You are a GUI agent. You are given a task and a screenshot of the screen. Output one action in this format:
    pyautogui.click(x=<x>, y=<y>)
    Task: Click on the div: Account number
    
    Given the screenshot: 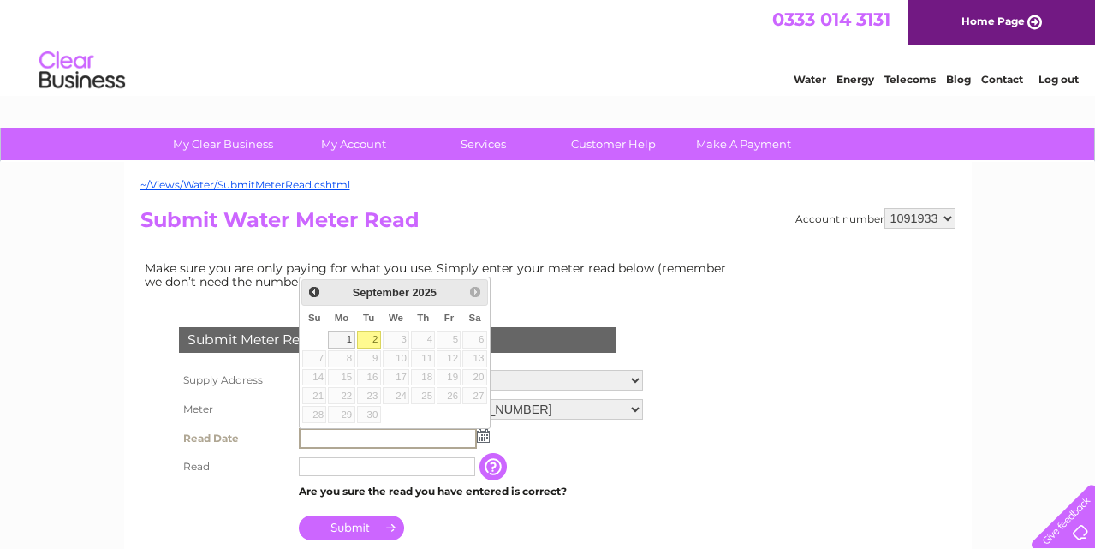 What is the action you would take?
    pyautogui.click(x=875, y=218)
    